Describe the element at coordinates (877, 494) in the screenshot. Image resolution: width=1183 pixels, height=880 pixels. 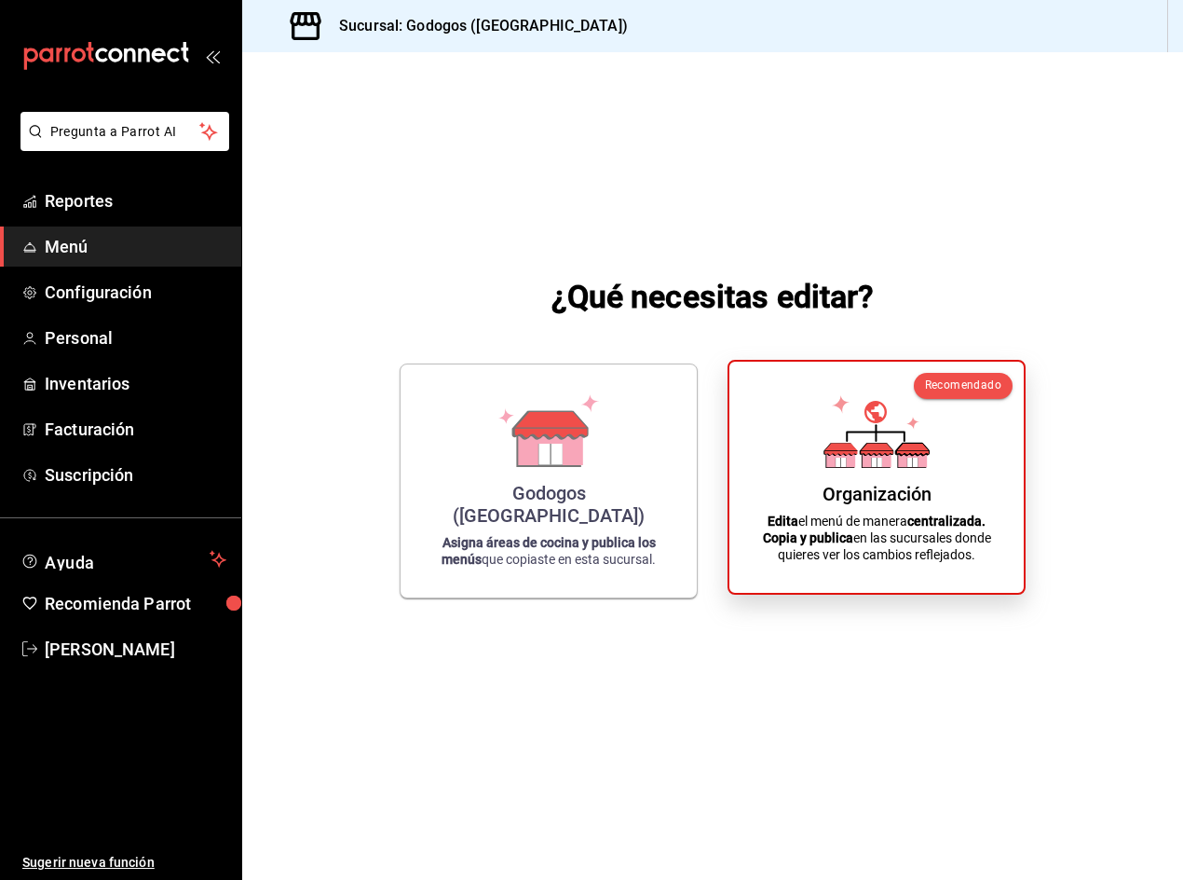
I see `div: Organización` at that location.